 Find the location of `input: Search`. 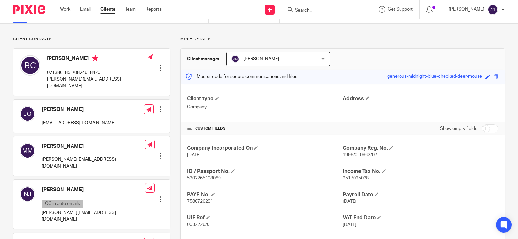

input: Search is located at coordinates (323, 11).